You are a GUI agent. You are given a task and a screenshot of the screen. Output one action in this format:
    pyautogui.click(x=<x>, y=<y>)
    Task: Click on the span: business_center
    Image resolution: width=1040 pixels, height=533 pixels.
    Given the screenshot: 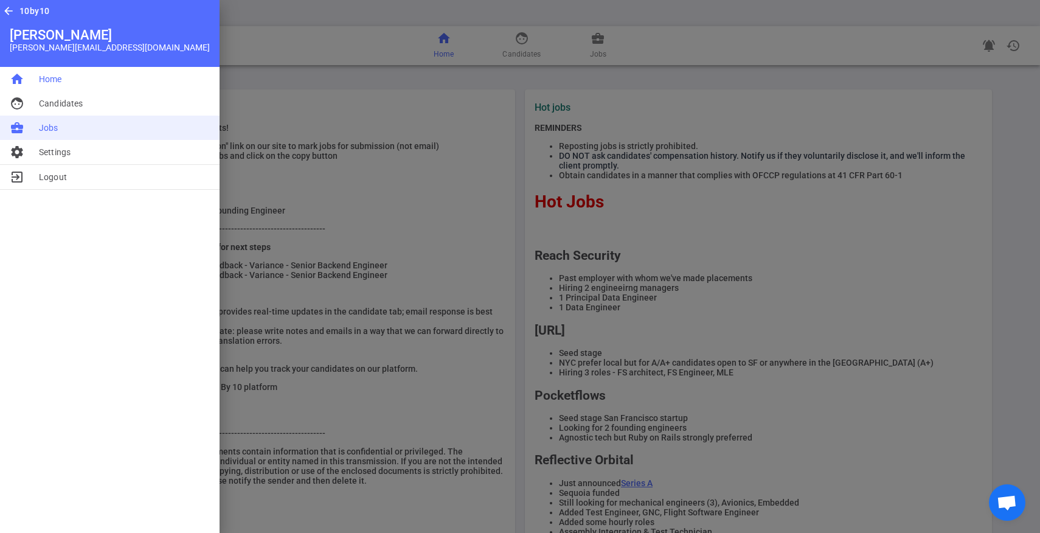 What is the action you would take?
    pyautogui.click(x=17, y=128)
    